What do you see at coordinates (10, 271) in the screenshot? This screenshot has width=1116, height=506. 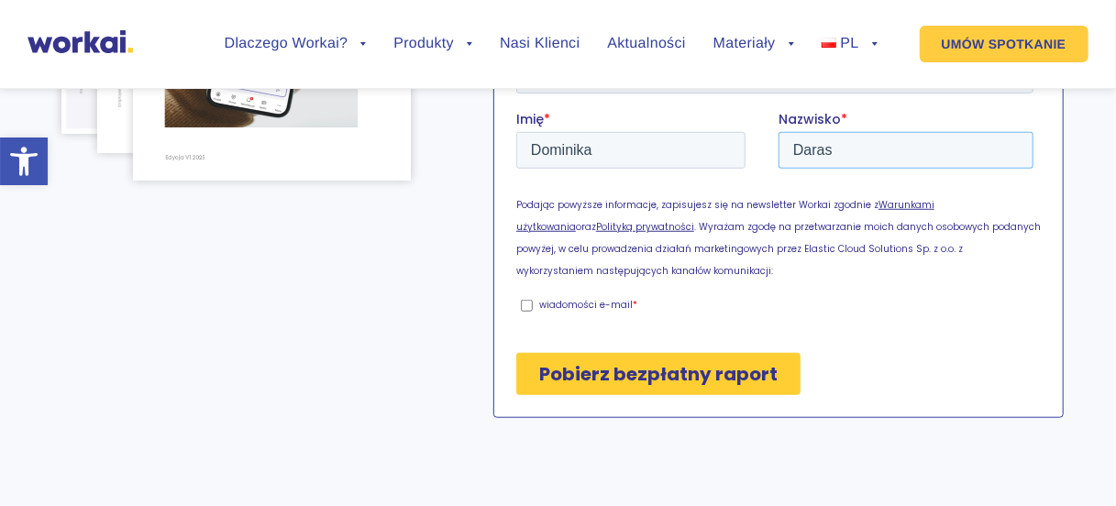 I see `input: wiadomości e-mail*` at bounding box center [10, 271].